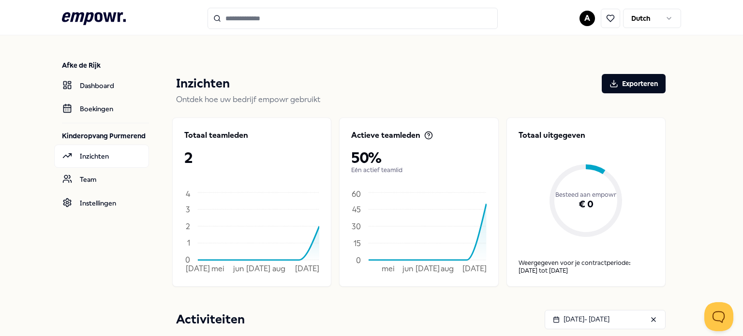  What do you see at coordinates (586, 195) in the screenshot?
I see `div: Besteed aan empowr` at bounding box center [586, 195].